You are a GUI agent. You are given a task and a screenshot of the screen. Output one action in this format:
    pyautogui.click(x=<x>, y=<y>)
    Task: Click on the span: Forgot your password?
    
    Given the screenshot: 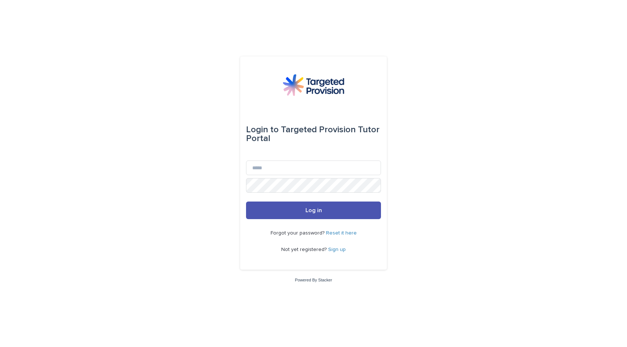 What is the action you would take?
    pyautogui.click(x=298, y=233)
    